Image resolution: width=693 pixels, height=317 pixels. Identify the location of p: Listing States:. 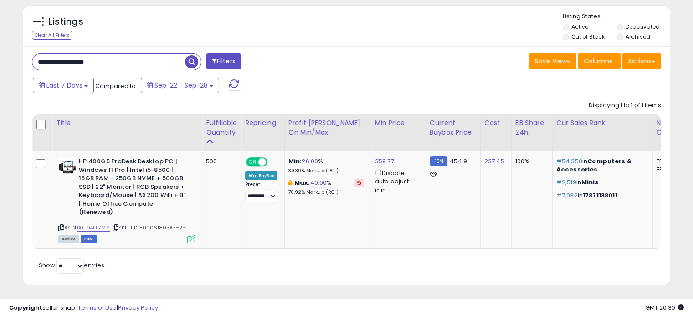
(617, 16).